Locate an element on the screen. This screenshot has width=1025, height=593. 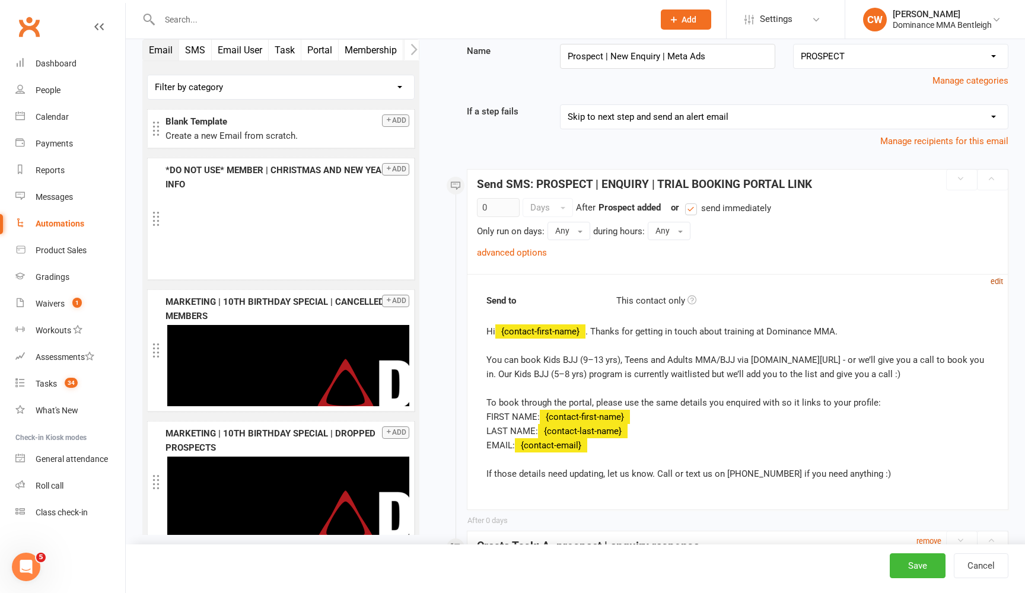
button: Cancel is located at coordinates (981, 566).